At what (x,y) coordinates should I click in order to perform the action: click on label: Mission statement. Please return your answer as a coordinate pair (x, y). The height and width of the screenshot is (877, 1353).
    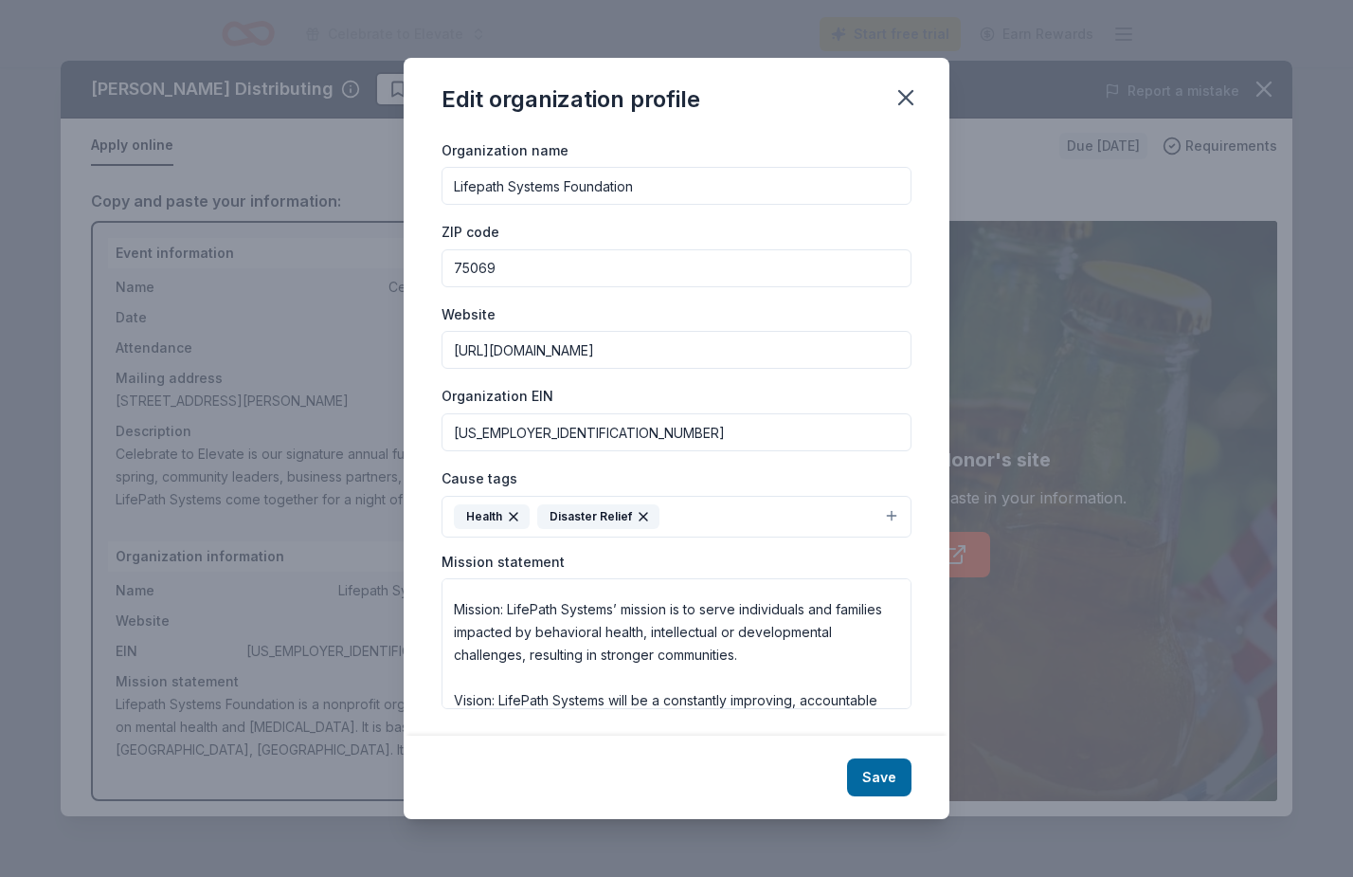
    Looking at the image, I should click on (503, 562).